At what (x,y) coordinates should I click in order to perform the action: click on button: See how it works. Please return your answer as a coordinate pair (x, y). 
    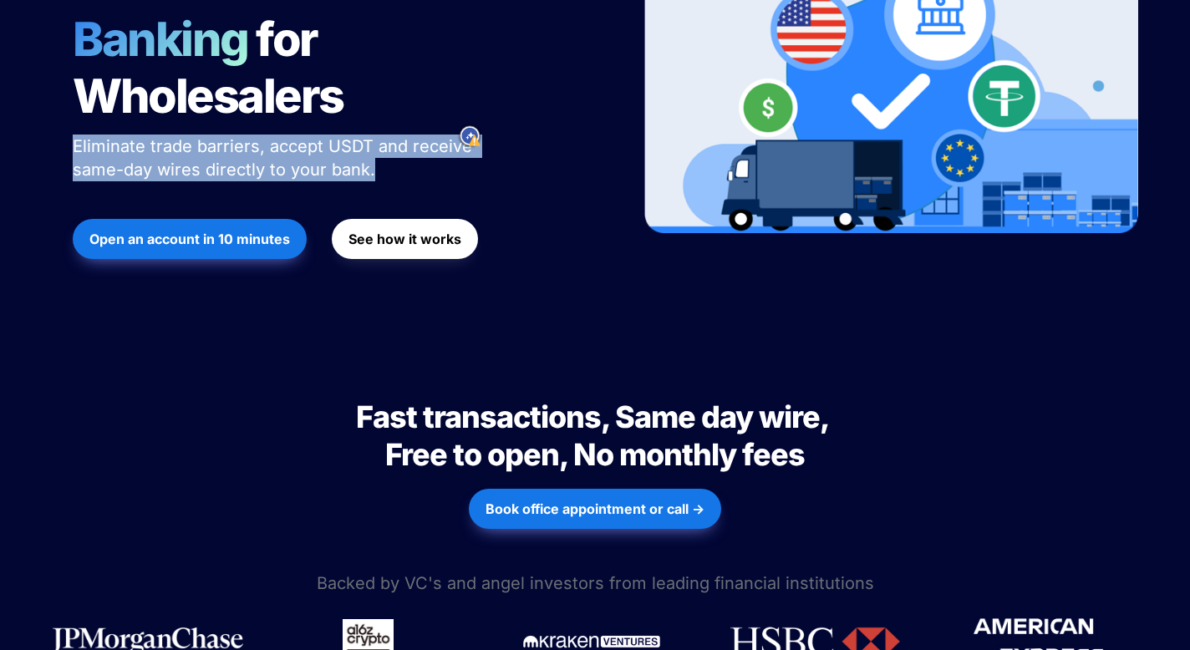
    Looking at the image, I should click on (404, 239).